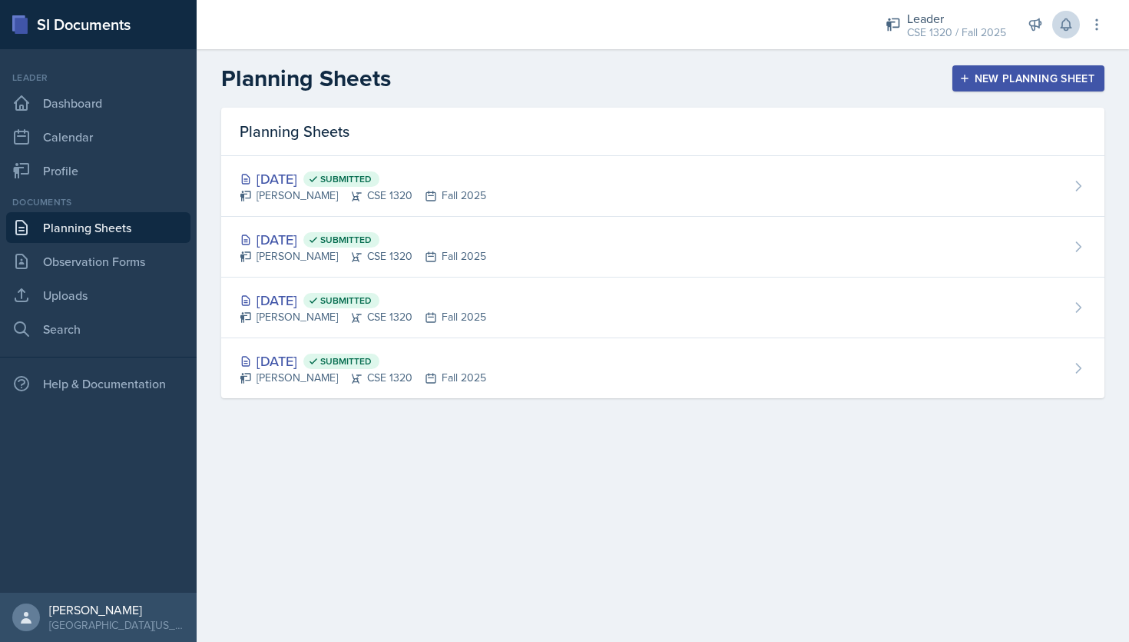 This screenshot has height=642, width=1129. What do you see at coordinates (98, 171) in the screenshot?
I see `a: Profile` at bounding box center [98, 171].